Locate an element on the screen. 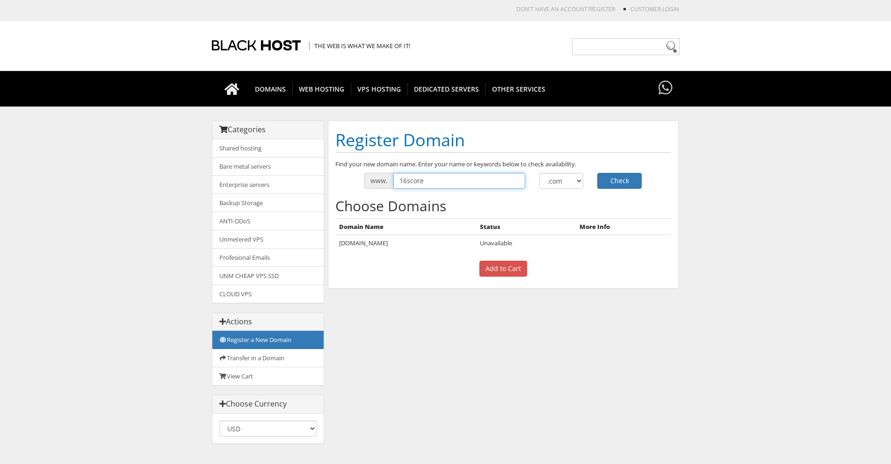 This screenshot has height=464, width=891. input: Add to Cart is located at coordinates (503, 269).